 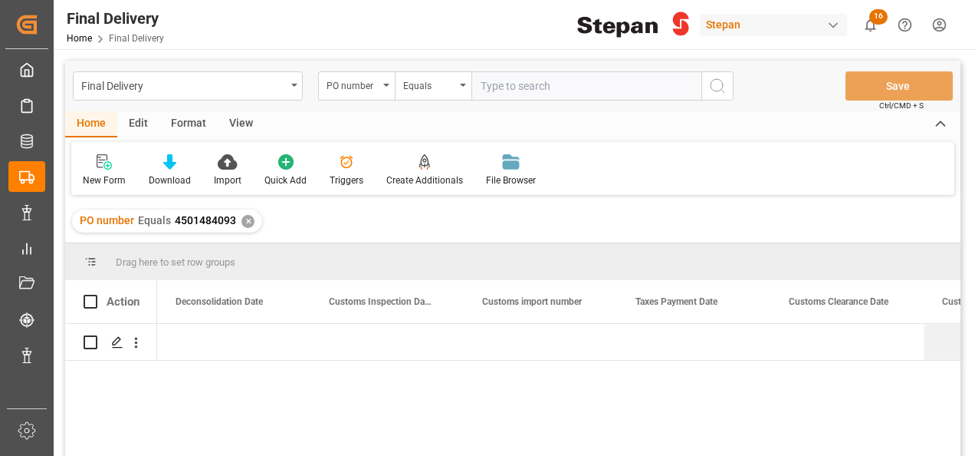 I want to click on span: Customs Inspection Date, so click(x=380, y=301).